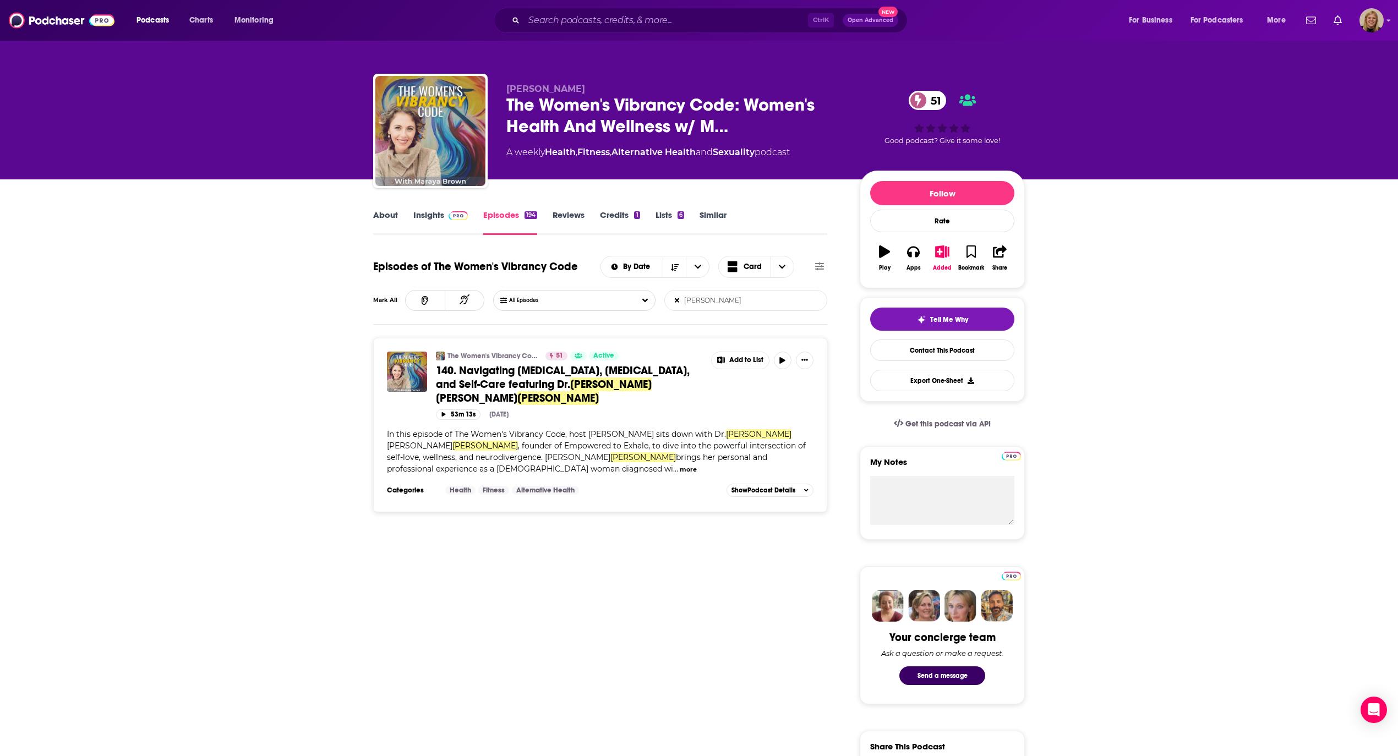 The image size is (1398, 756). I want to click on img: Jules Profile, so click(961, 606).